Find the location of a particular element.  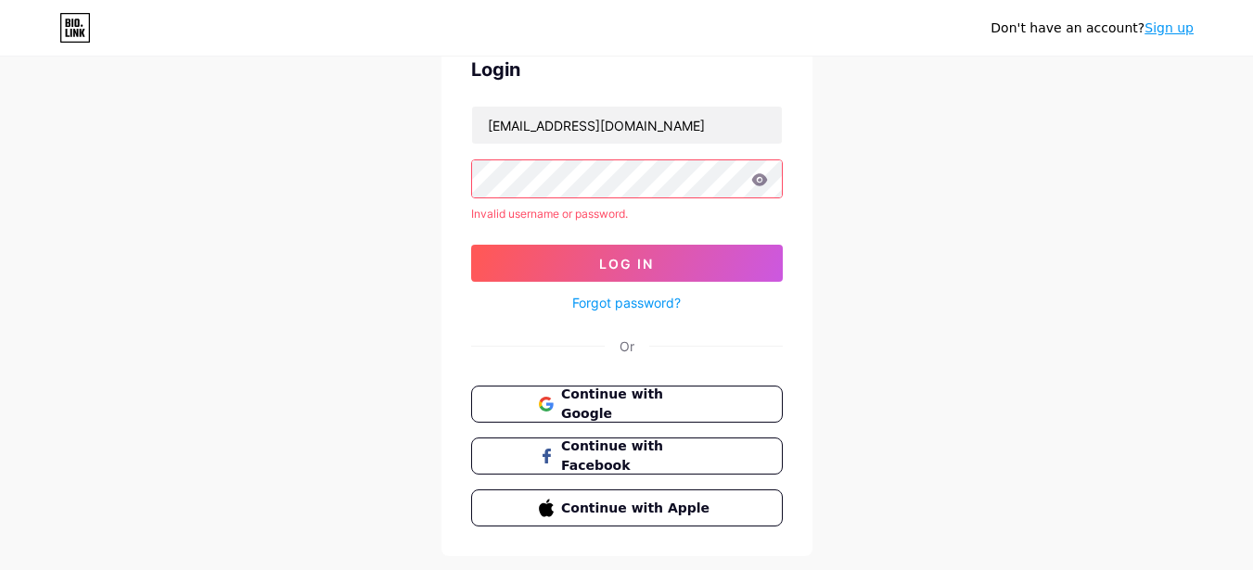

div: Invalid username or password. is located at coordinates (627, 214).